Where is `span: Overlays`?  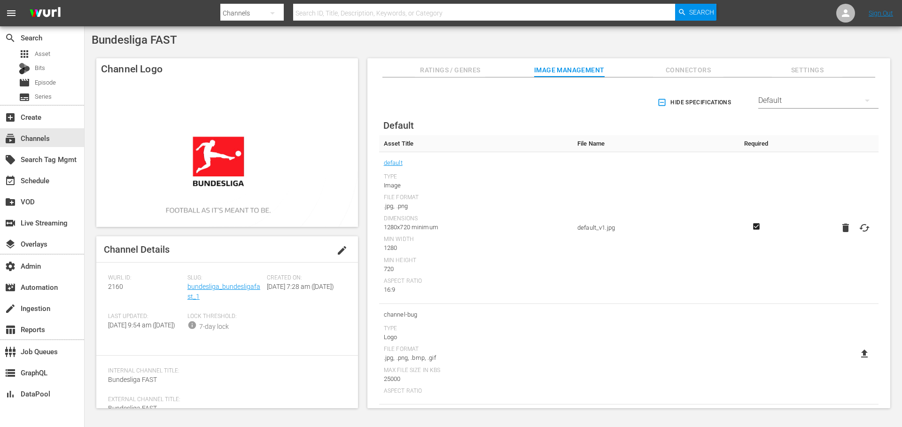 span: Overlays is located at coordinates (10, 244).